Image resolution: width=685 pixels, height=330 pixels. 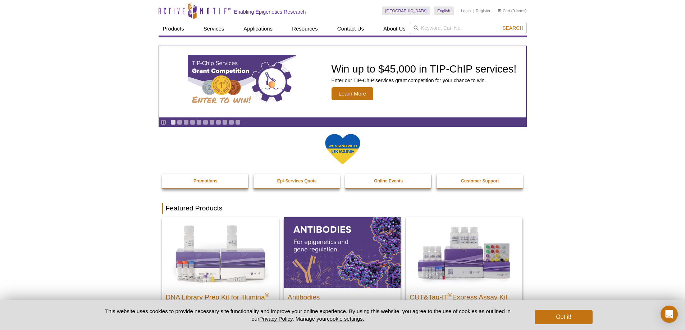 What do you see at coordinates (343, 149) in the screenshot?
I see `img: We Stand With Ukraine` at bounding box center [343, 149].